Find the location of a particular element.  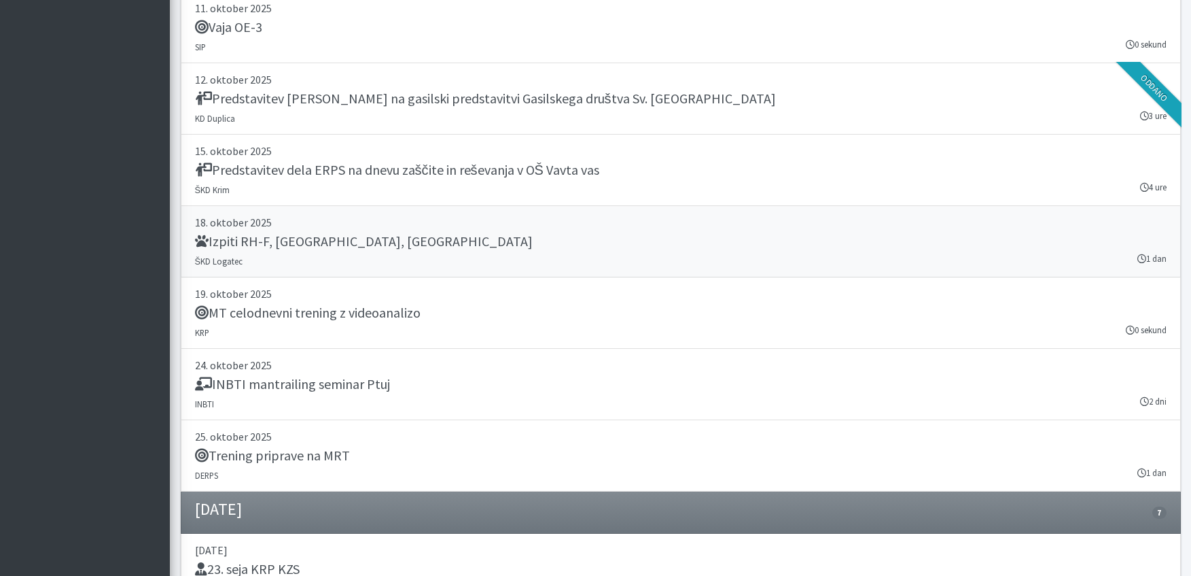

small: DERPS is located at coordinates (207, 475).